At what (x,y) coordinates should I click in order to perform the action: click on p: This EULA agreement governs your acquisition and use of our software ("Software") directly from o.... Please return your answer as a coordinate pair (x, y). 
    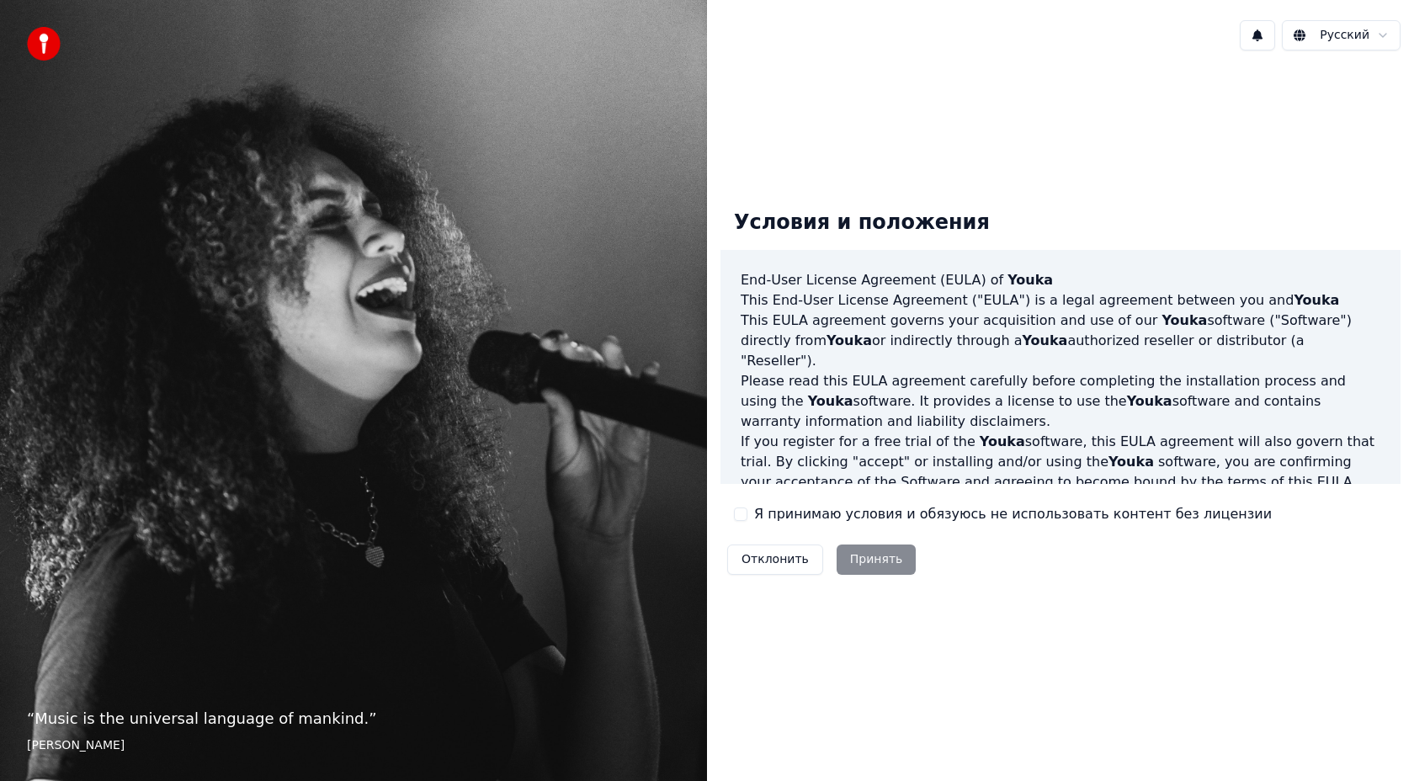
    Looking at the image, I should click on (1061, 341).